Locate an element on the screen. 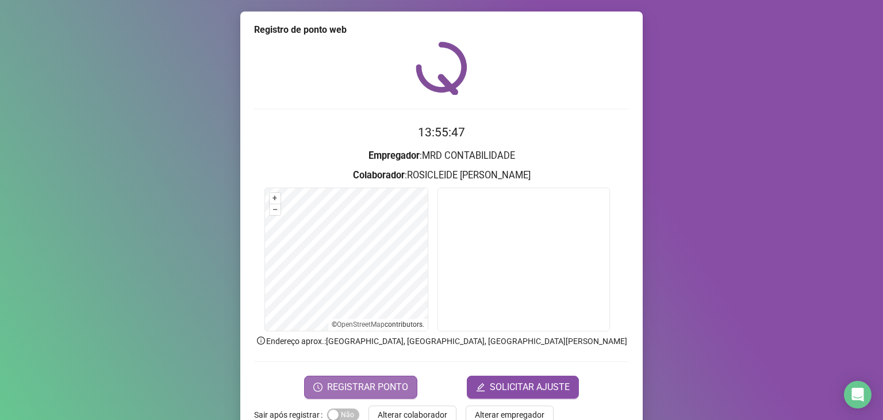 The width and height of the screenshot is (883, 420). span: info-circle is located at coordinates (261, 340).